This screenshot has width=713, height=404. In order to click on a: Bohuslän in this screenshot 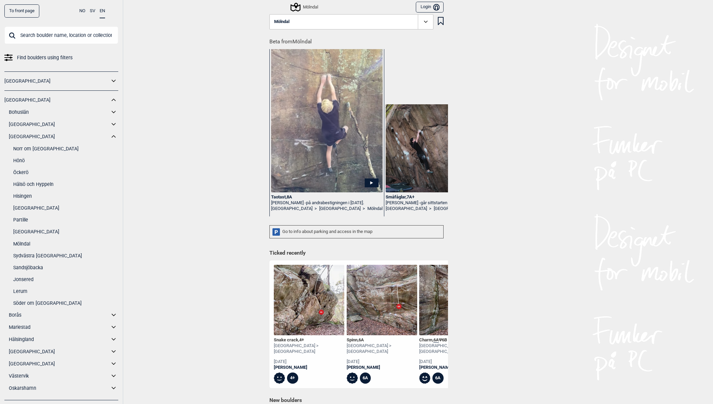, I will do `click(59, 112)`.